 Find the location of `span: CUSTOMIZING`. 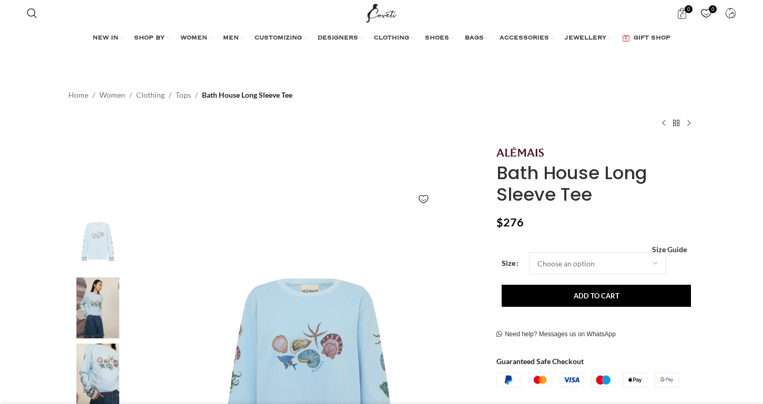

span: CUSTOMIZING is located at coordinates (278, 38).